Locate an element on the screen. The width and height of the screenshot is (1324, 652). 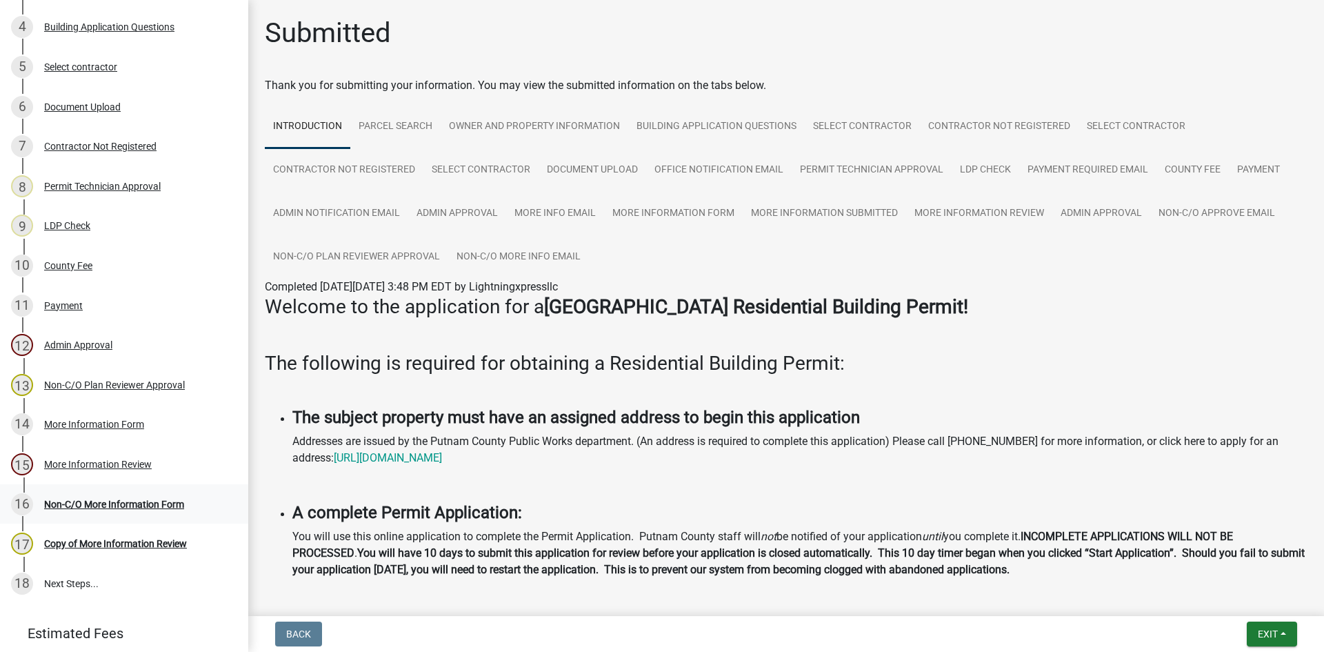
div: 17 is located at coordinates (22, 543).